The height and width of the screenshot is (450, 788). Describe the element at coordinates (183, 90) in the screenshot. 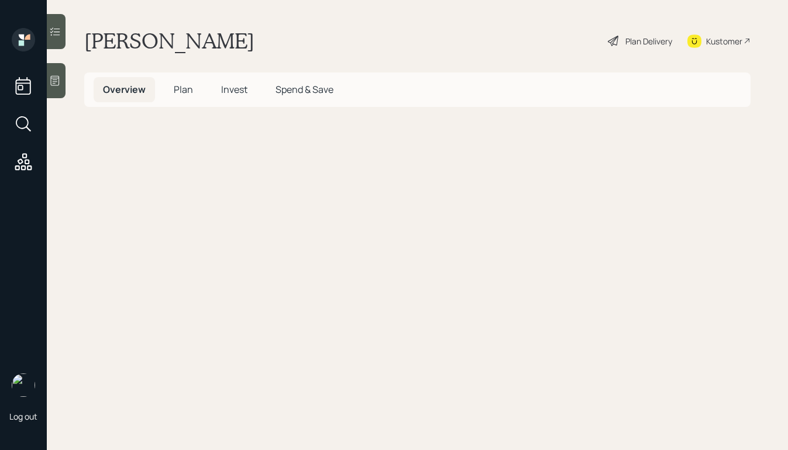

I see `span: Plan` at that location.